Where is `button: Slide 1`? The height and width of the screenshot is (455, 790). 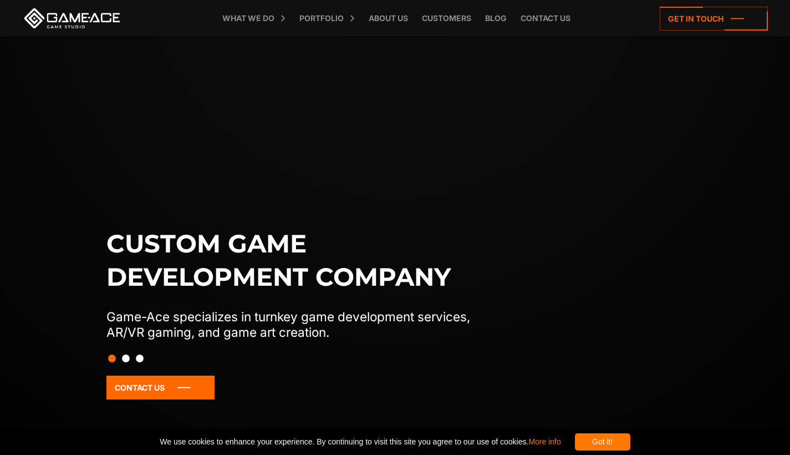
button: Slide 1 is located at coordinates (112, 358).